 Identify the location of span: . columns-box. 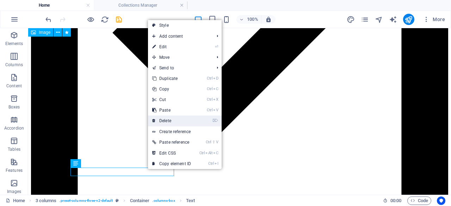
(163, 201).